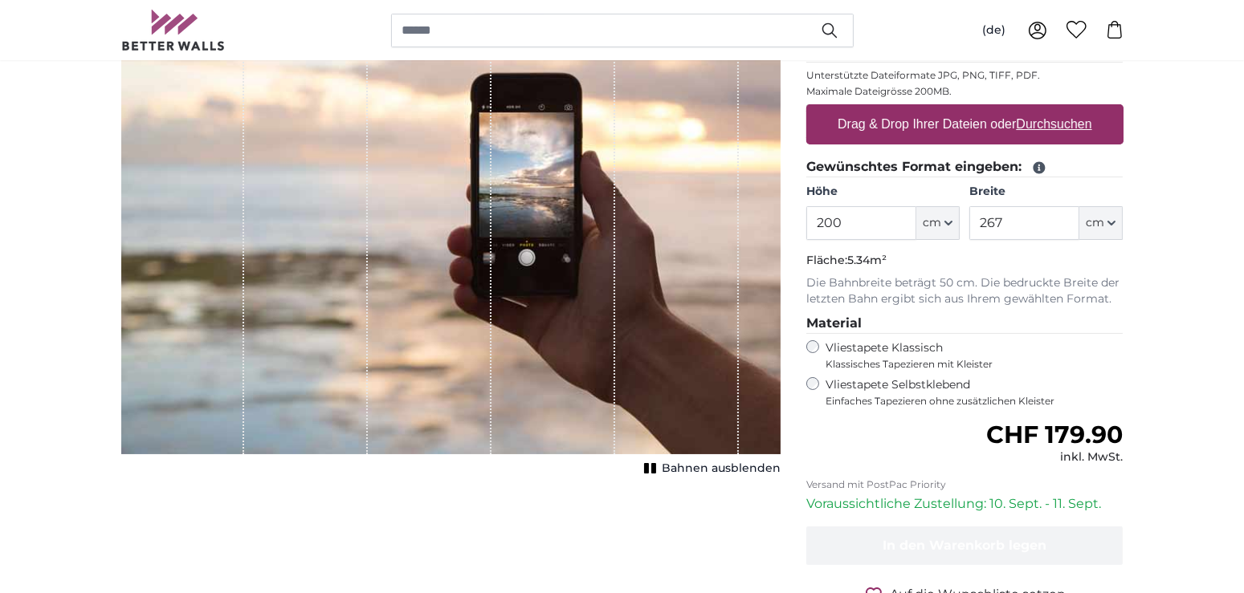  I want to click on button: In den Warenkorb legen, so click(964, 546).